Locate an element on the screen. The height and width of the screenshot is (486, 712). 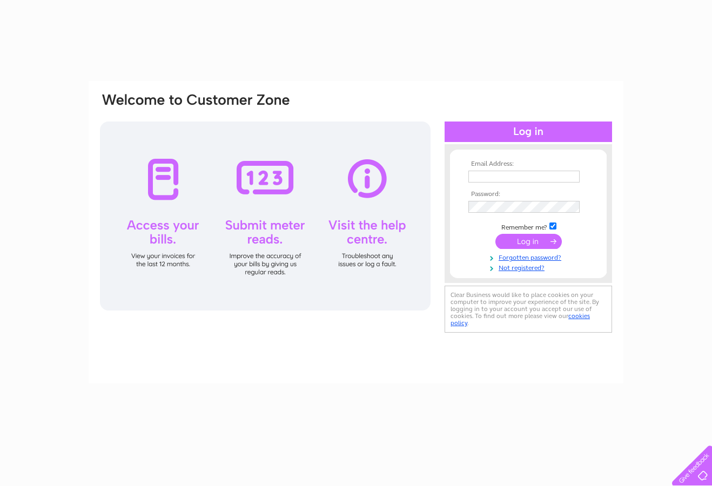
th: Email Address: is located at coordinates (528, 164).